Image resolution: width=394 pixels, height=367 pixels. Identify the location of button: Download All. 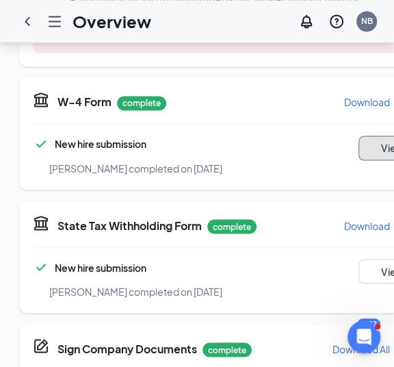
(361, 348).